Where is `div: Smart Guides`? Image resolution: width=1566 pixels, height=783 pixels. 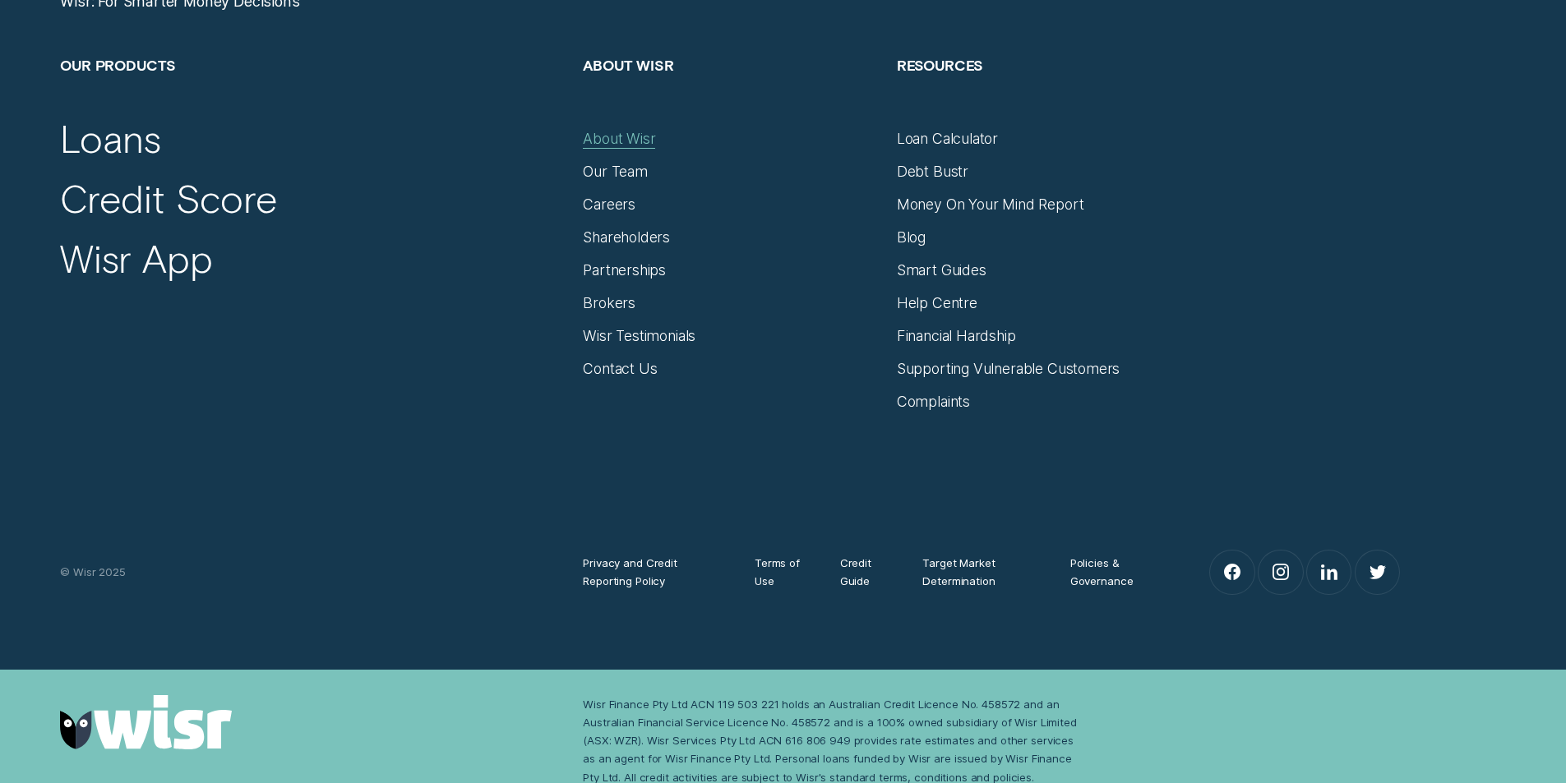 div: Smart Guides is located at coordinates (941, 270).